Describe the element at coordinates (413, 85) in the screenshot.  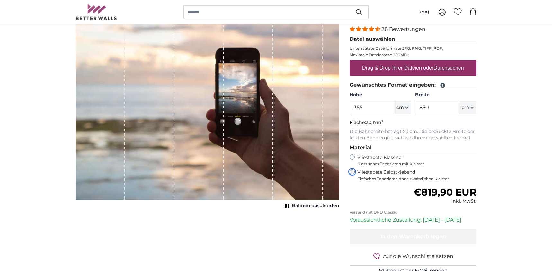
I see `legend: Gewünschtes Format eingeben:` at that location.